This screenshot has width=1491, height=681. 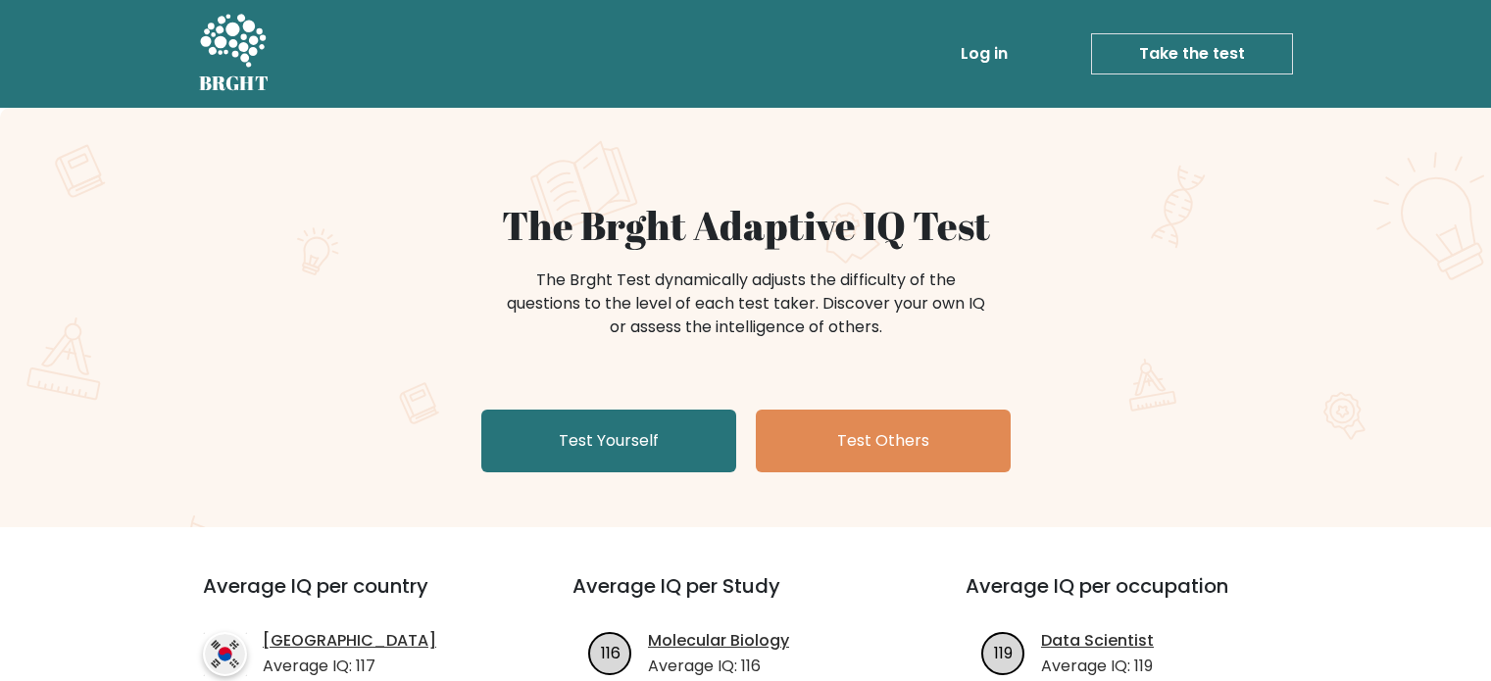 I want to click on a: Data Scientist, so click(x=1097, y=641).